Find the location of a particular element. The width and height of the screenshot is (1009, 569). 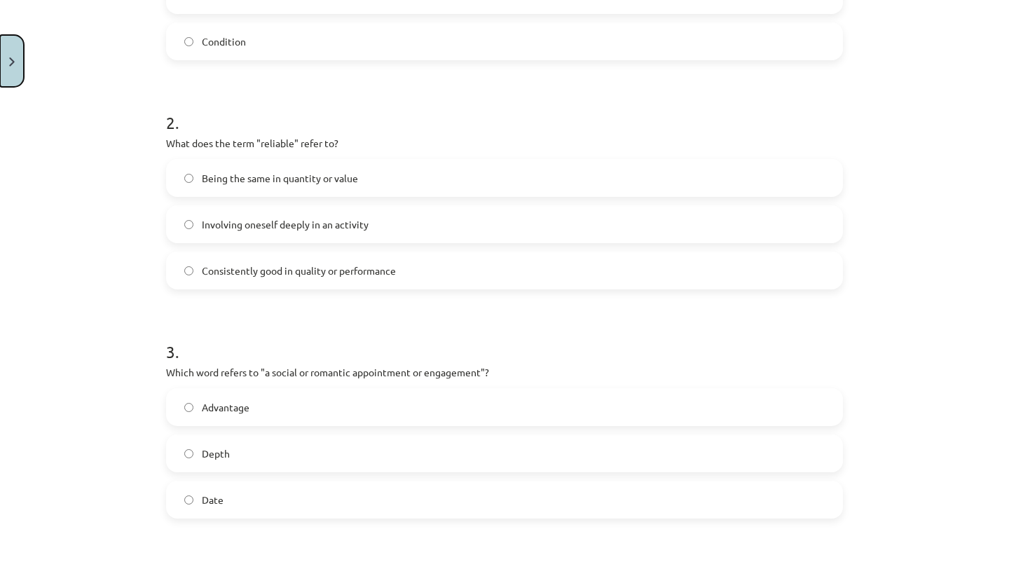

input: Consistently good in quality or performance is located at coordinates (188, 270).